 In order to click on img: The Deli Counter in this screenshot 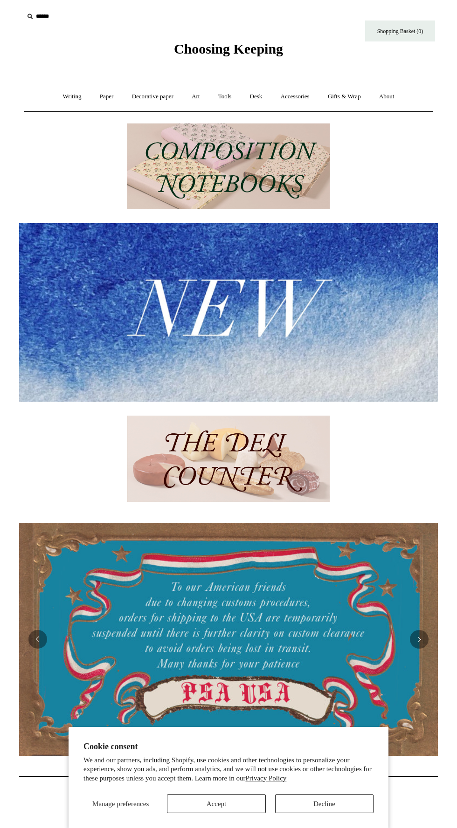, I will do `click(228, 458)`.